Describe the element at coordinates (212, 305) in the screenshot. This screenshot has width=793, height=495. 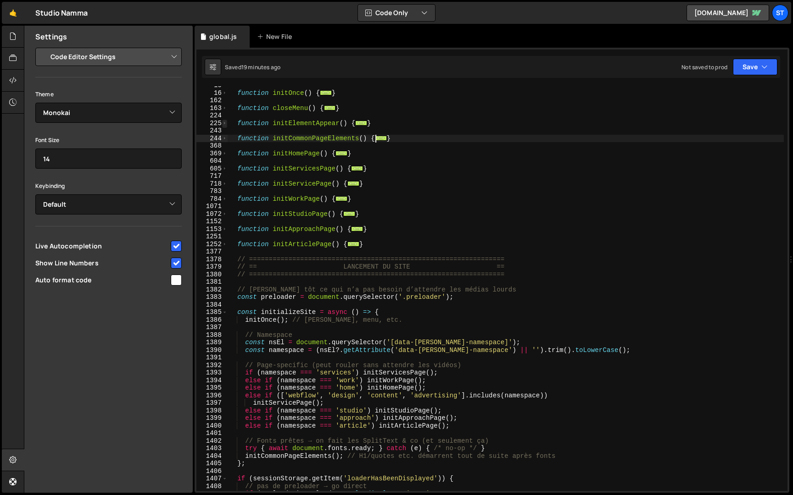
I see `div: 1384` at that location.